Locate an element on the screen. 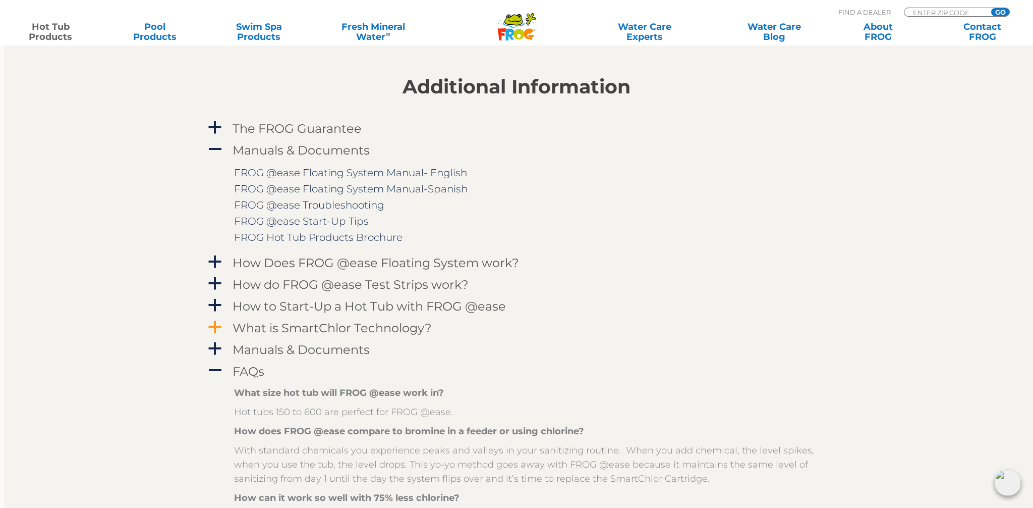 This screenshot has width=1033, height=508. a: Water CareBlog is located at coordinates (774, 32).